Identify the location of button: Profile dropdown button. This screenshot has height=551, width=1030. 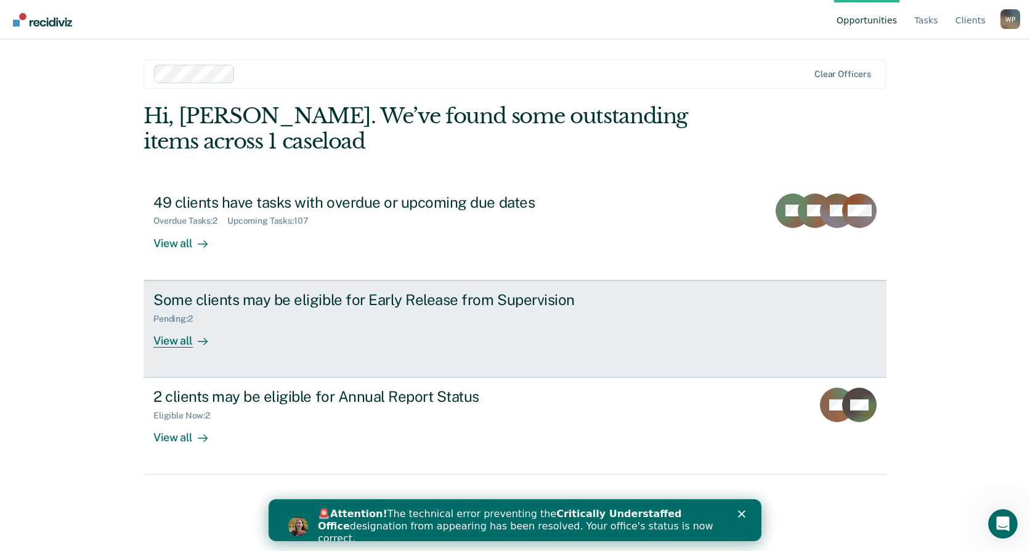
(1010, 19).